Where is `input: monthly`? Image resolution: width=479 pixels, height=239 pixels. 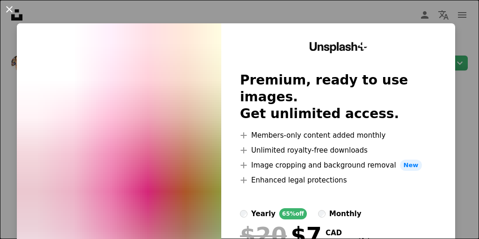 input: monthly is located at coordinates (322, 214).